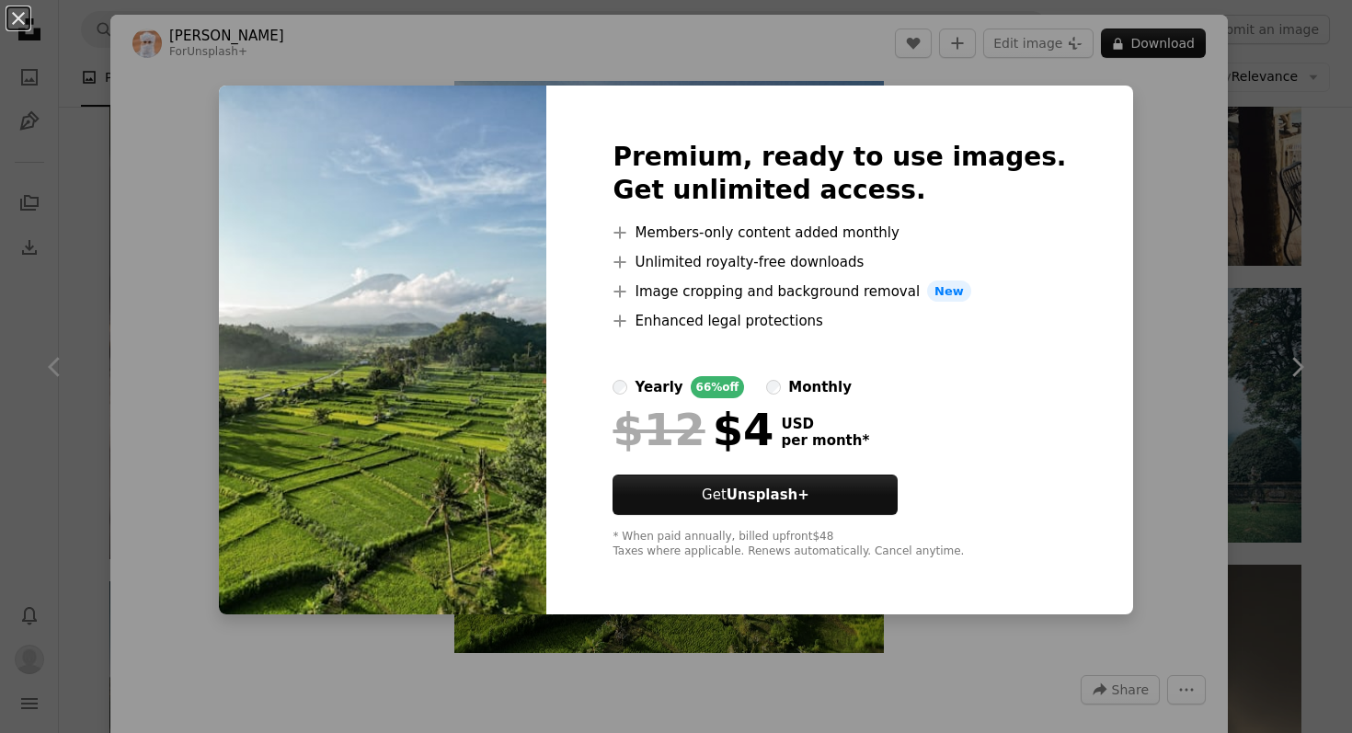  Describe the element at coordinates (839, 233) in the screenshot. I see `li: Members-only content added monthly` at that location.